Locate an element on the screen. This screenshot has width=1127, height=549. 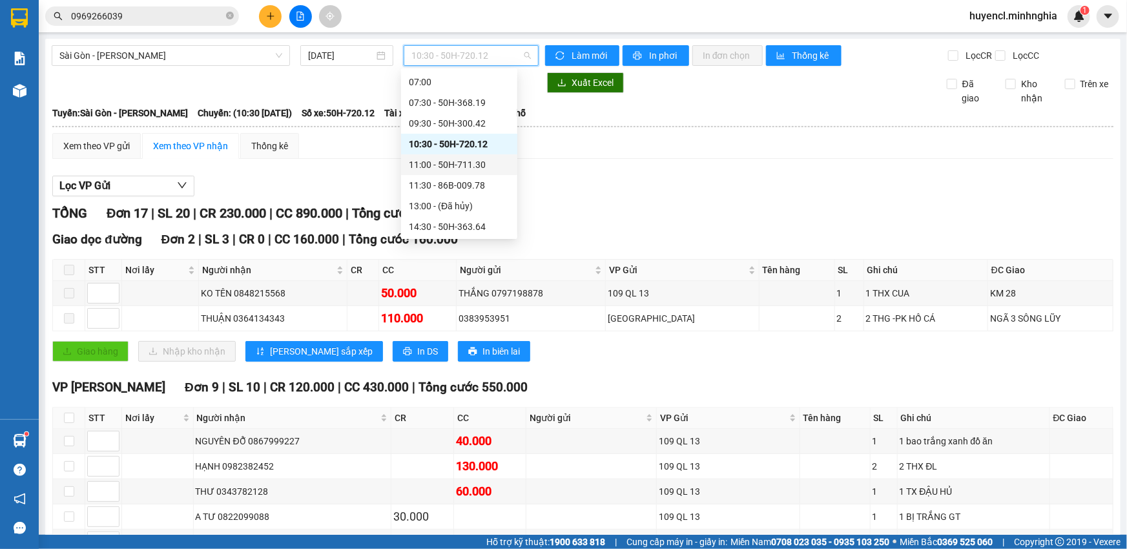
img: logo-vxr is located at coordinates (19, 18).